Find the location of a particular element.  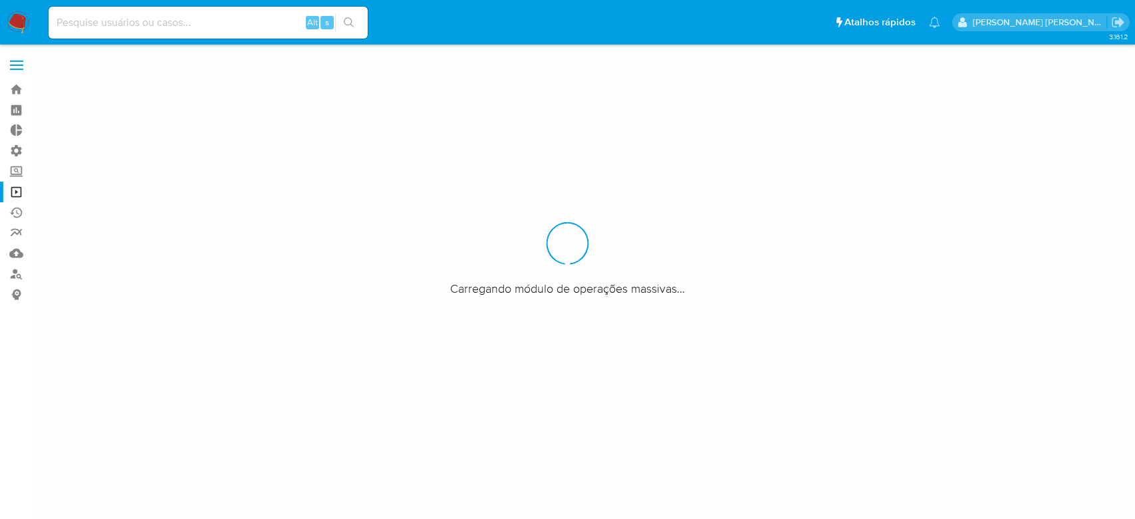

span: s is located at coordinates (327, 22).